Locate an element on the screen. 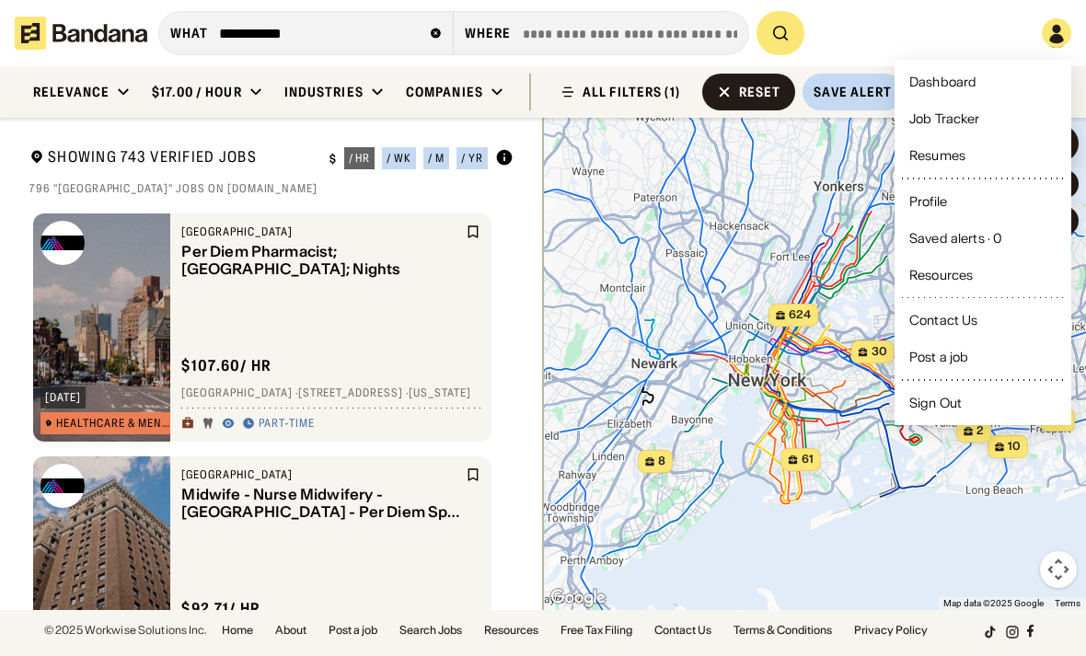 This screenshot has width=1086, height=656. div: © 2025 Workwise Solutions Inc. is located at coordinates (125, 630).